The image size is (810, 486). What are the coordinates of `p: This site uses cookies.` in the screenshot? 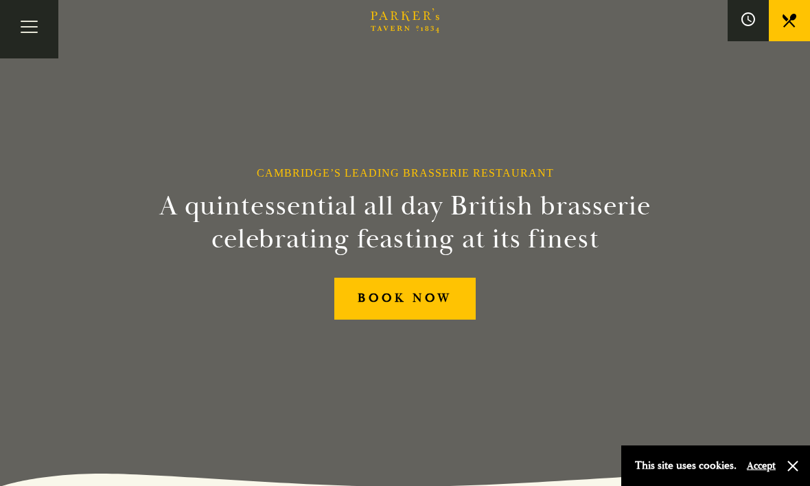 It's located at (686, 465).